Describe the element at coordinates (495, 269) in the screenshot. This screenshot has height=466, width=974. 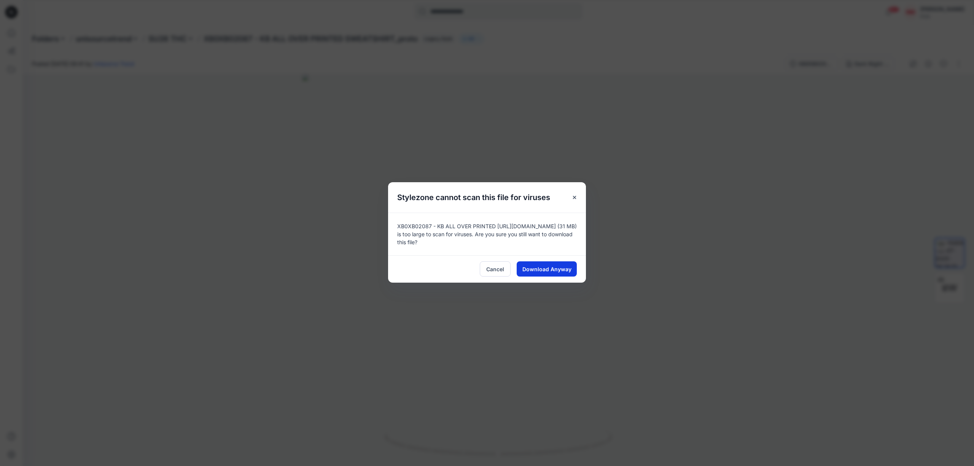
I see `button: Cancel` at that location.